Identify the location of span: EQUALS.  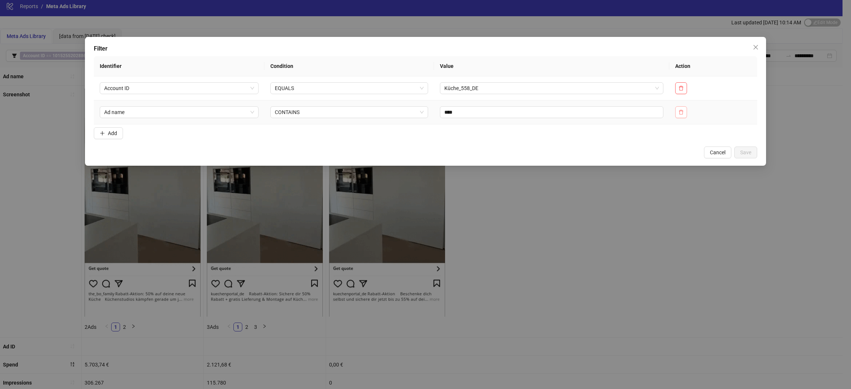
(349, 88).